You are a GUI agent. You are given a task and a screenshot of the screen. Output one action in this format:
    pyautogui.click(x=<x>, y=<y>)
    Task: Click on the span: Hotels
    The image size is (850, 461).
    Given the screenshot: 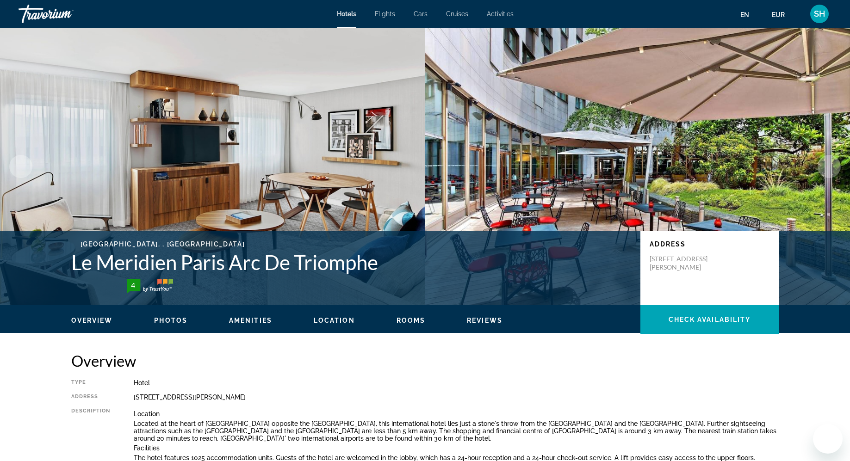 What is the action you would take?
    pyautogui.click(x=347, y=14)
    